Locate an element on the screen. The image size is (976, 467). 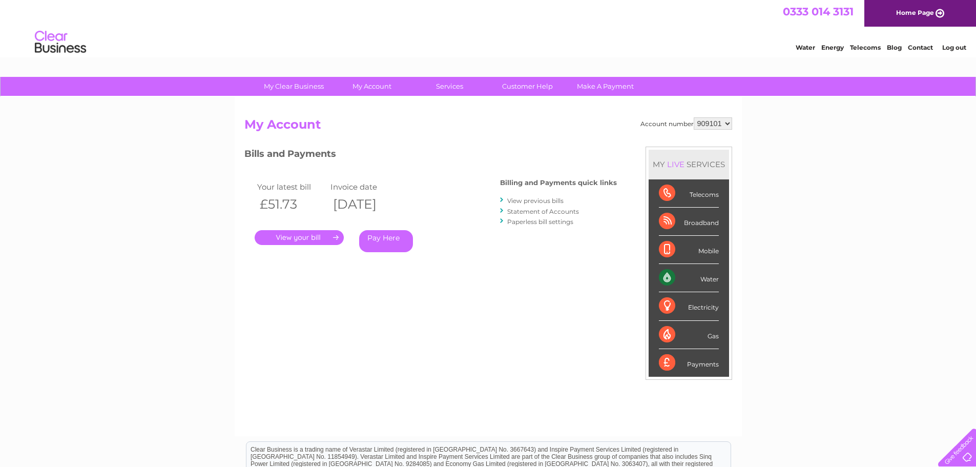
a: Paperless bill settings is located at coordinates (540, 221).